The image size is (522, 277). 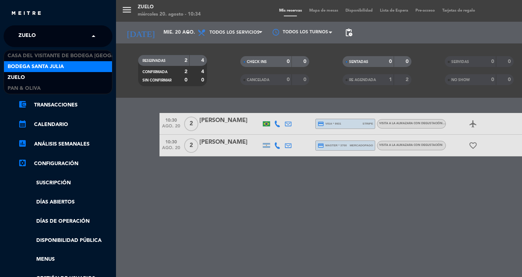 I want to click on a: Días abiertos, so click(x=65, y=202).